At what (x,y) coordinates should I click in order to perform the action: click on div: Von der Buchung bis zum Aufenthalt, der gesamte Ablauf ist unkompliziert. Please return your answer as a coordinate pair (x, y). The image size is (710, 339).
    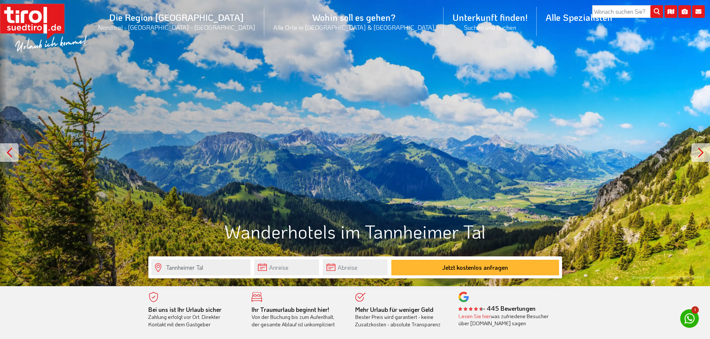
    Looking at the image, I should click on (298, 317).